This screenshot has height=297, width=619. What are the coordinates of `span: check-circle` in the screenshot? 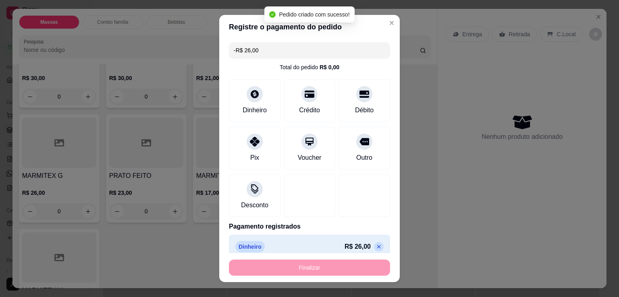 It's located at (272, 15).